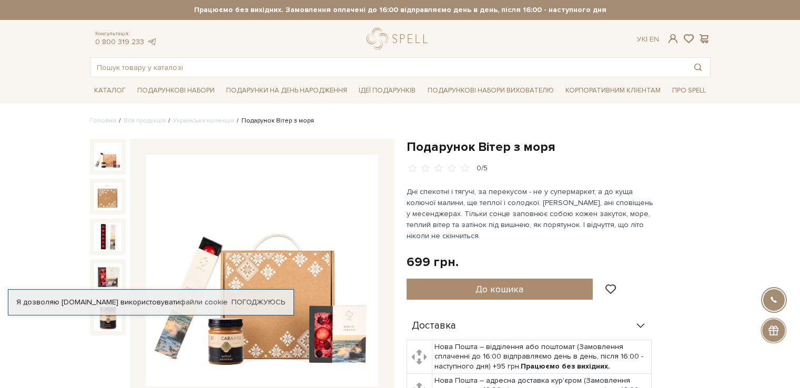 Image resolution: width=800 pixels, height=388 pixels. I want to click on a: Подарункові набори вихователю, so click(491, 90).